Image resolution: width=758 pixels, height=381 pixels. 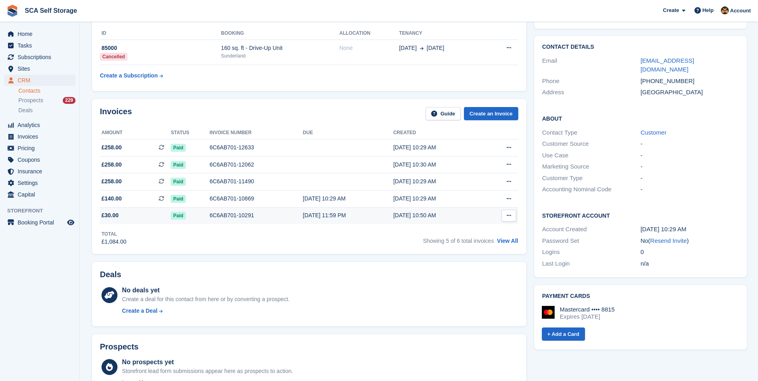 What do you see at coordinates (205, 311) in the screenshot?
I see `a: Create a Deal` at bounding box center [205, 311].